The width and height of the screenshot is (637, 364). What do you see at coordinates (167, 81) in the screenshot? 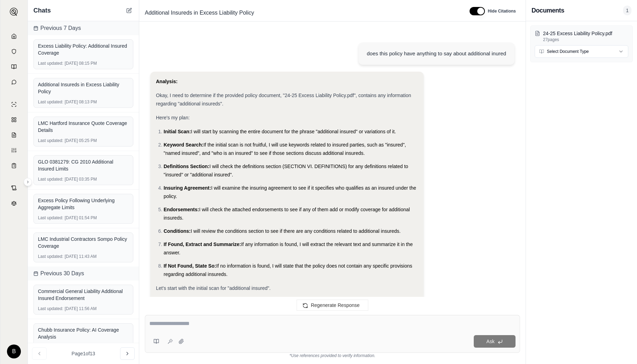
I see `strong: Analysis:` at bounding box center [167, 81].